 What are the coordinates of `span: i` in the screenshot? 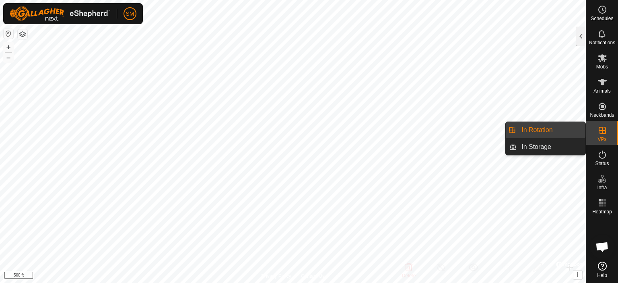 It's located at (578, 274).